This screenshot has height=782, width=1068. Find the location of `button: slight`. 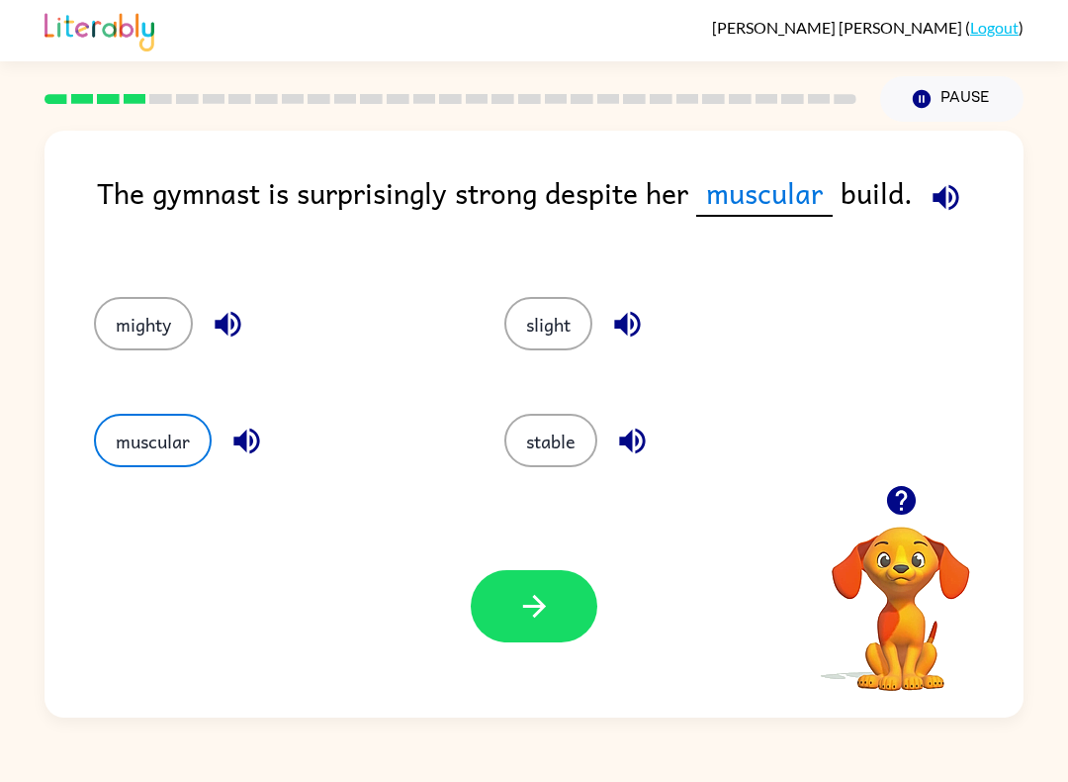

button: slight is located at coordinates (548, 324).